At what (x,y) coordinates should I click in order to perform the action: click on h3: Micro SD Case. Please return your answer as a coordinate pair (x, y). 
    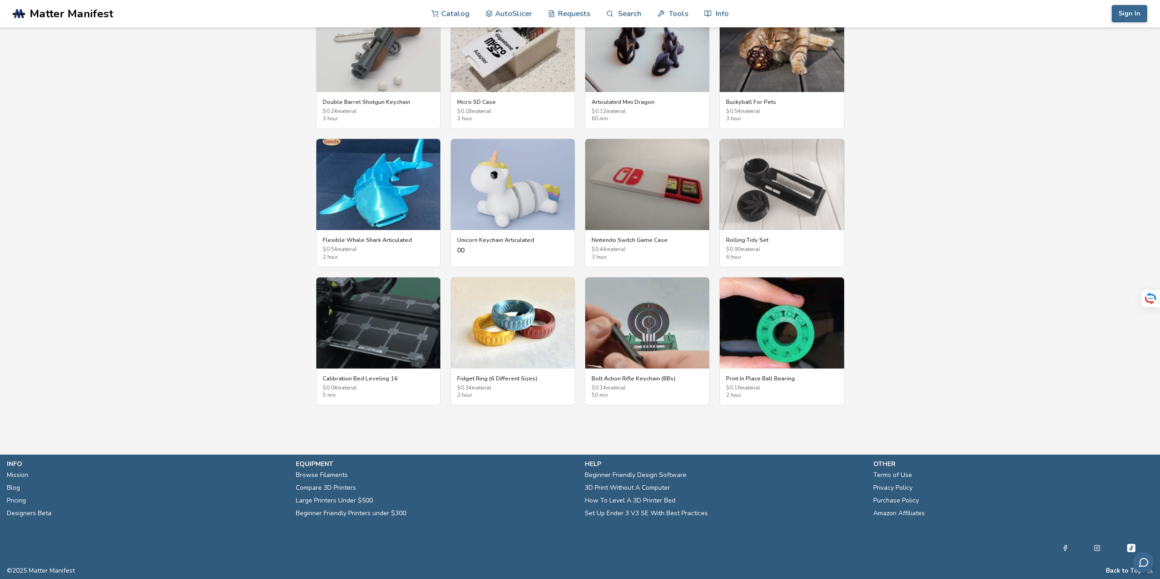
    Looking at the image, I should click on (513, 102).